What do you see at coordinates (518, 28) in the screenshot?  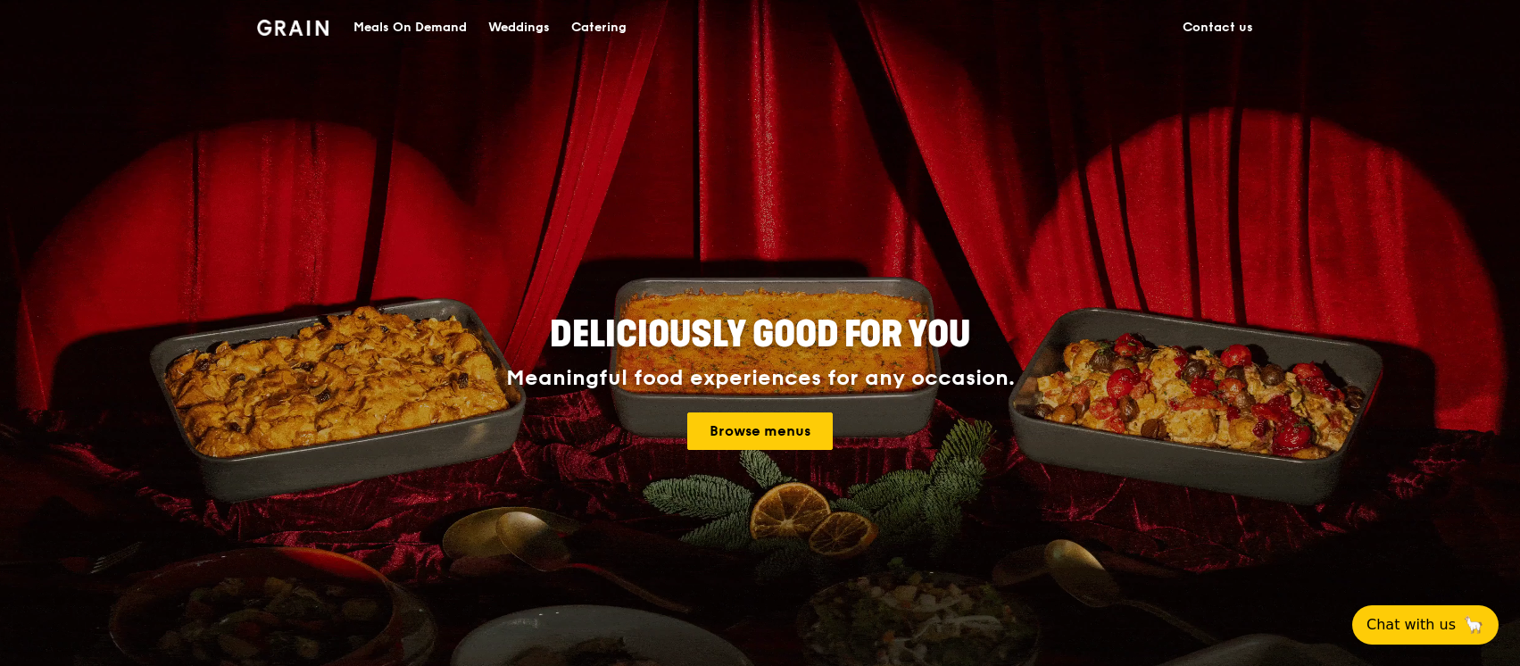 I see `a: Weddings` at bounding box center [518, 28].